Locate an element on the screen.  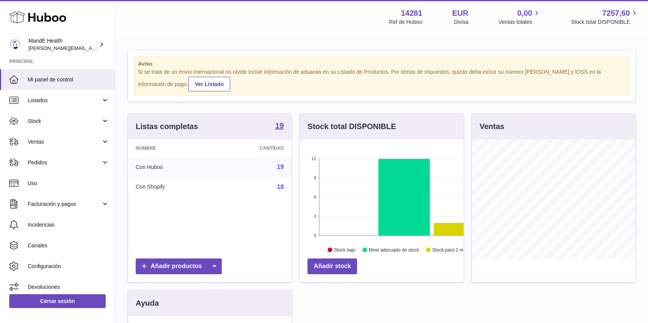
span: 7257,60 is located at coordinates (616, 13).